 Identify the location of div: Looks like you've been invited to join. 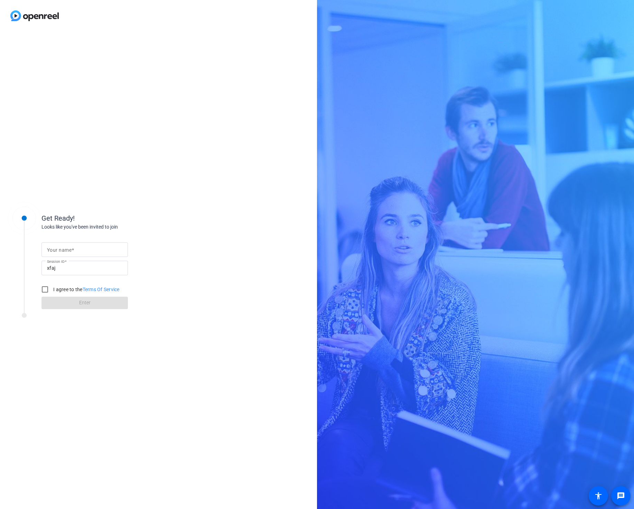
(111, 227).